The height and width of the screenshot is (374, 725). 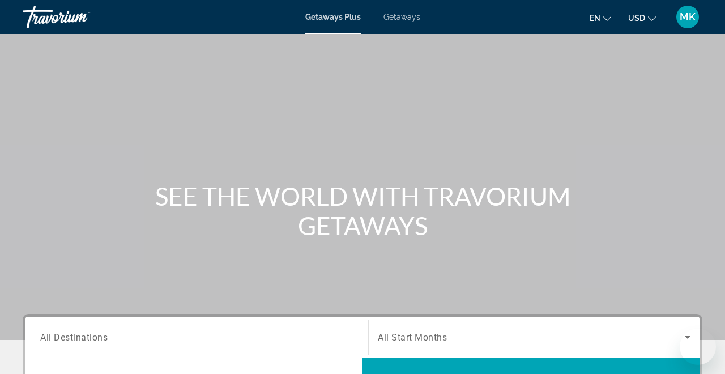 I want to click on span: All Destinations, so click(x=74, y=336).